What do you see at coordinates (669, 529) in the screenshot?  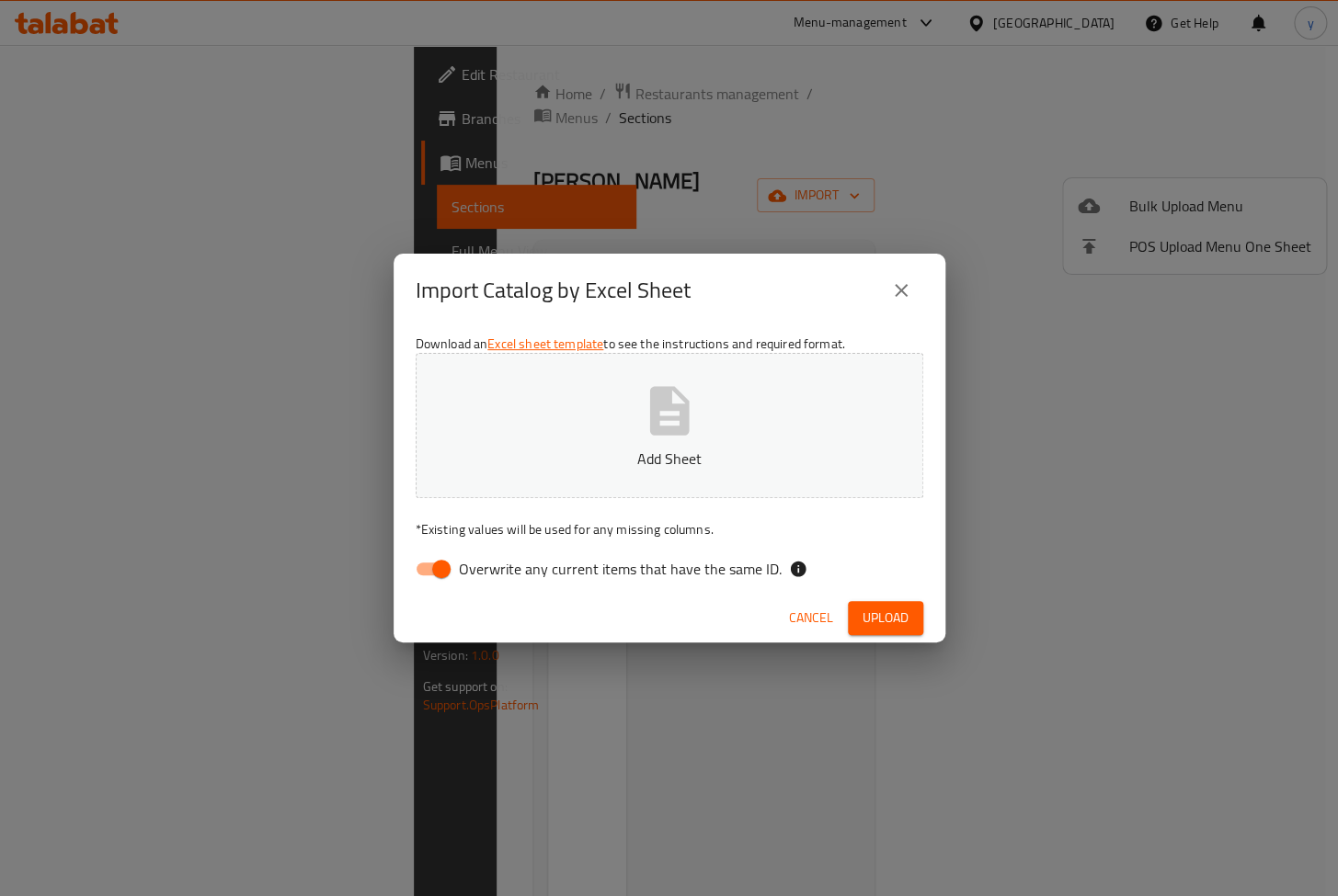 I see `p: Existing values will be used for any missing columns.` at bounding box center [669, 529].